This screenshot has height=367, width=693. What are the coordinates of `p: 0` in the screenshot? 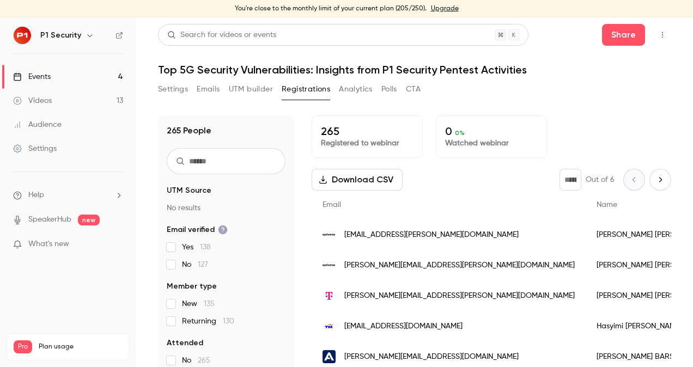 It's located at (492, 131).